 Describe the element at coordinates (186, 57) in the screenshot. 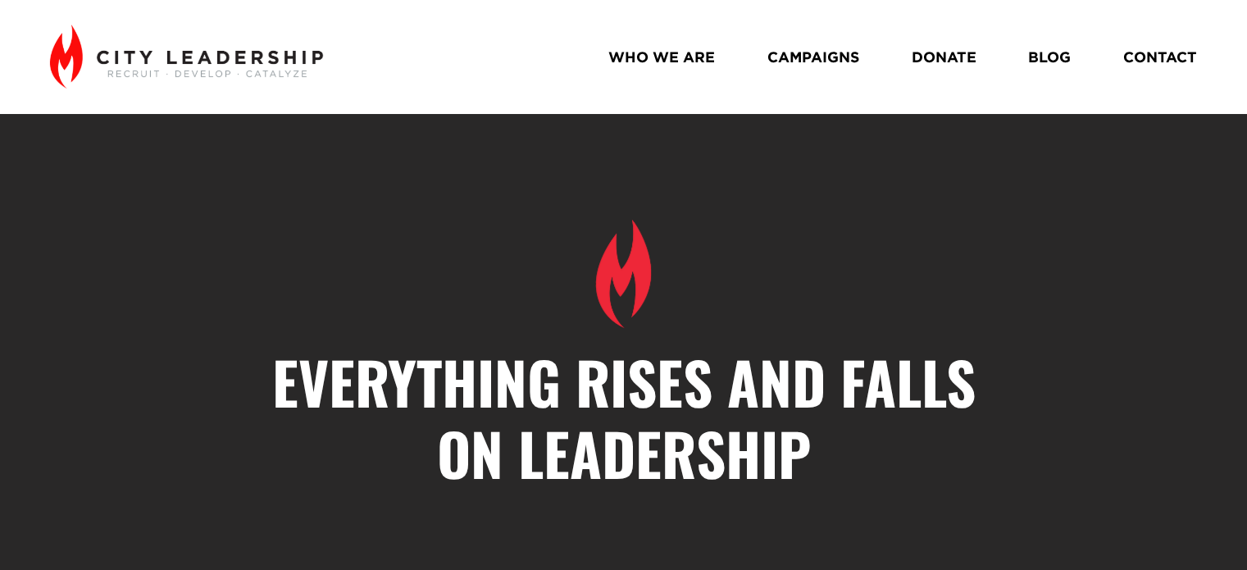

I see `a: City Leadership - Recruit. Develop. Catalyze.` at that location.